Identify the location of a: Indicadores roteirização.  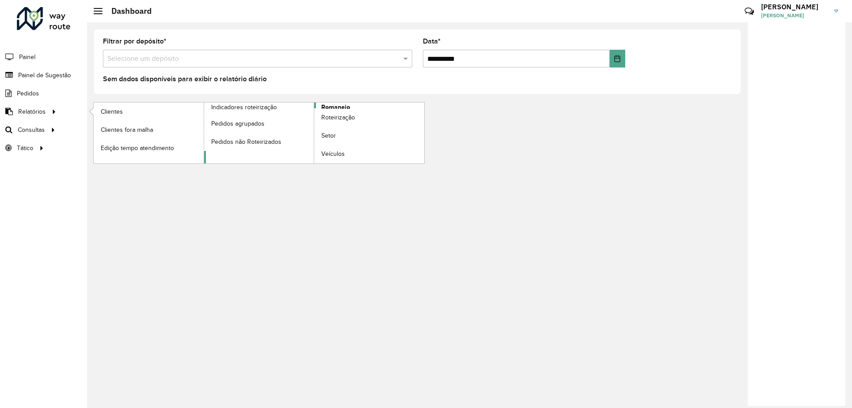
(204, 133).